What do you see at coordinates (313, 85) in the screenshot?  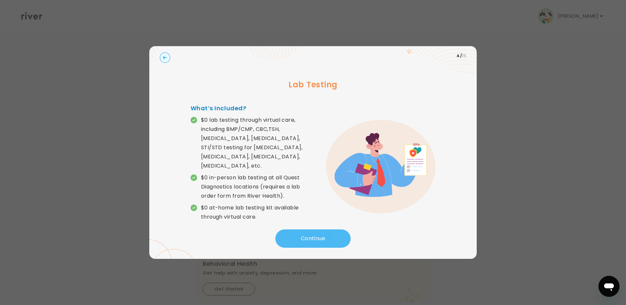 I see `h3: Lab Testing` at bounding box center [313, 85].